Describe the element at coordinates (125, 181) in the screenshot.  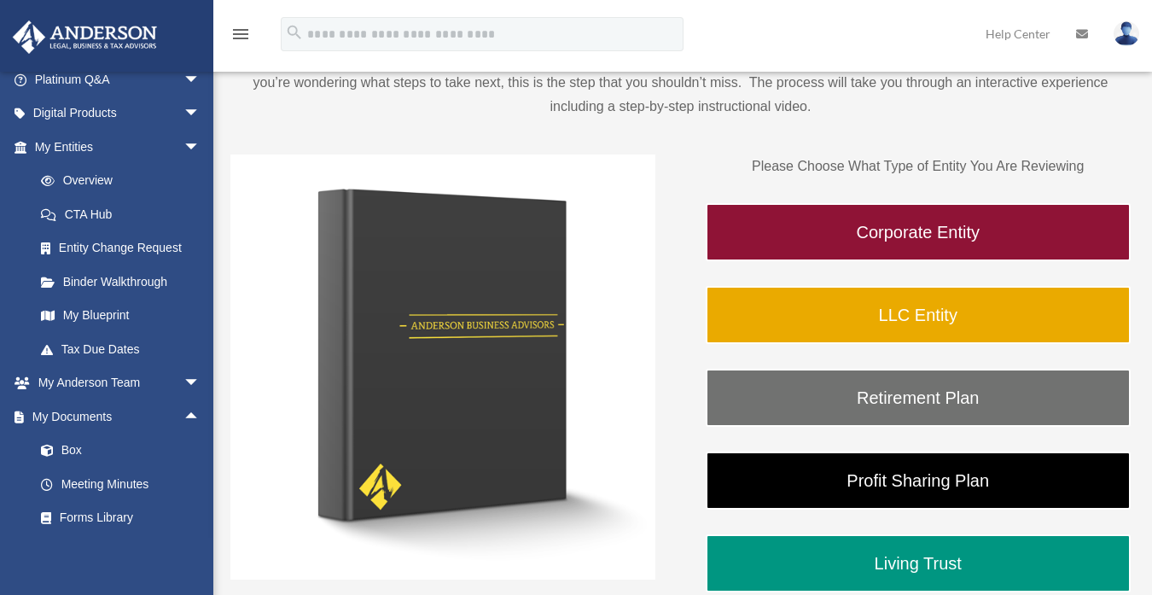
I see `a: Overview` at that location.